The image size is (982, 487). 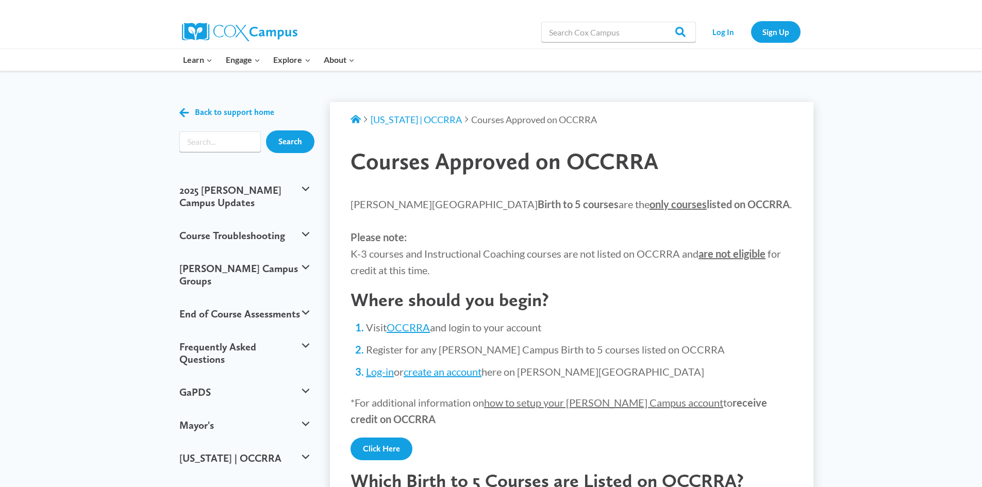 I want to click on strong: receive credit on OCCRRA, so click(x=559, y=411).